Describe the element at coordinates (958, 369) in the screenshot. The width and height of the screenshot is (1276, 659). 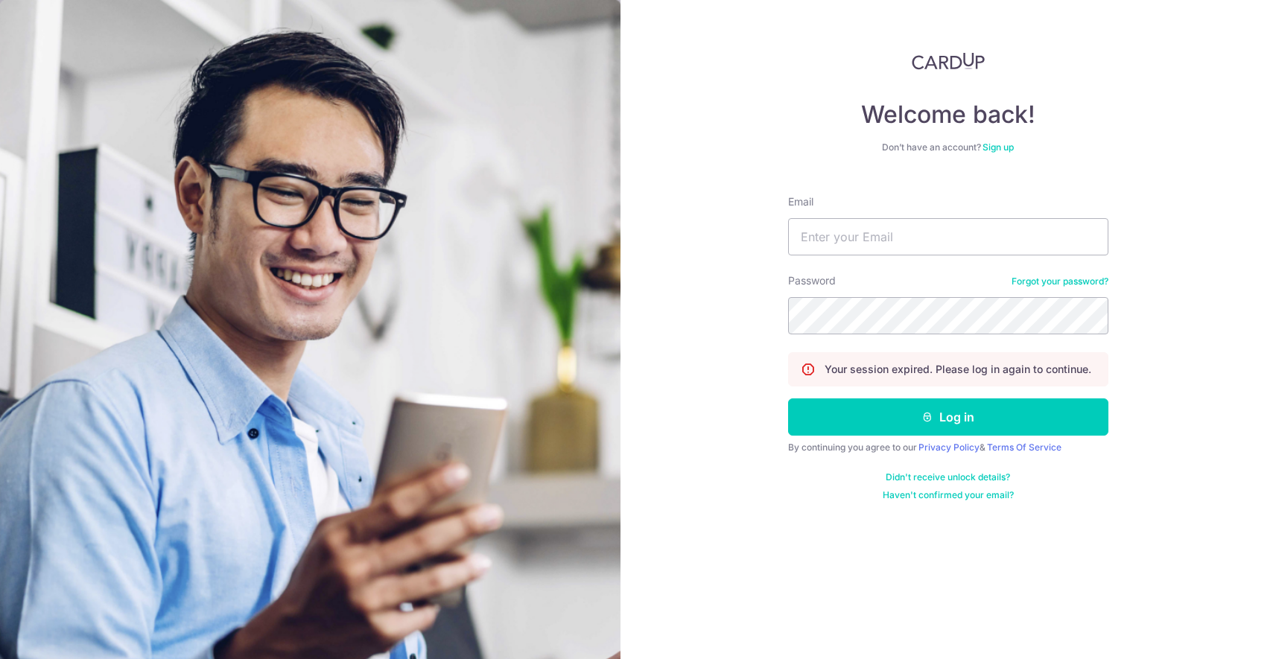
I see `p: Your session expired. Please log in again to continue.` at that location.